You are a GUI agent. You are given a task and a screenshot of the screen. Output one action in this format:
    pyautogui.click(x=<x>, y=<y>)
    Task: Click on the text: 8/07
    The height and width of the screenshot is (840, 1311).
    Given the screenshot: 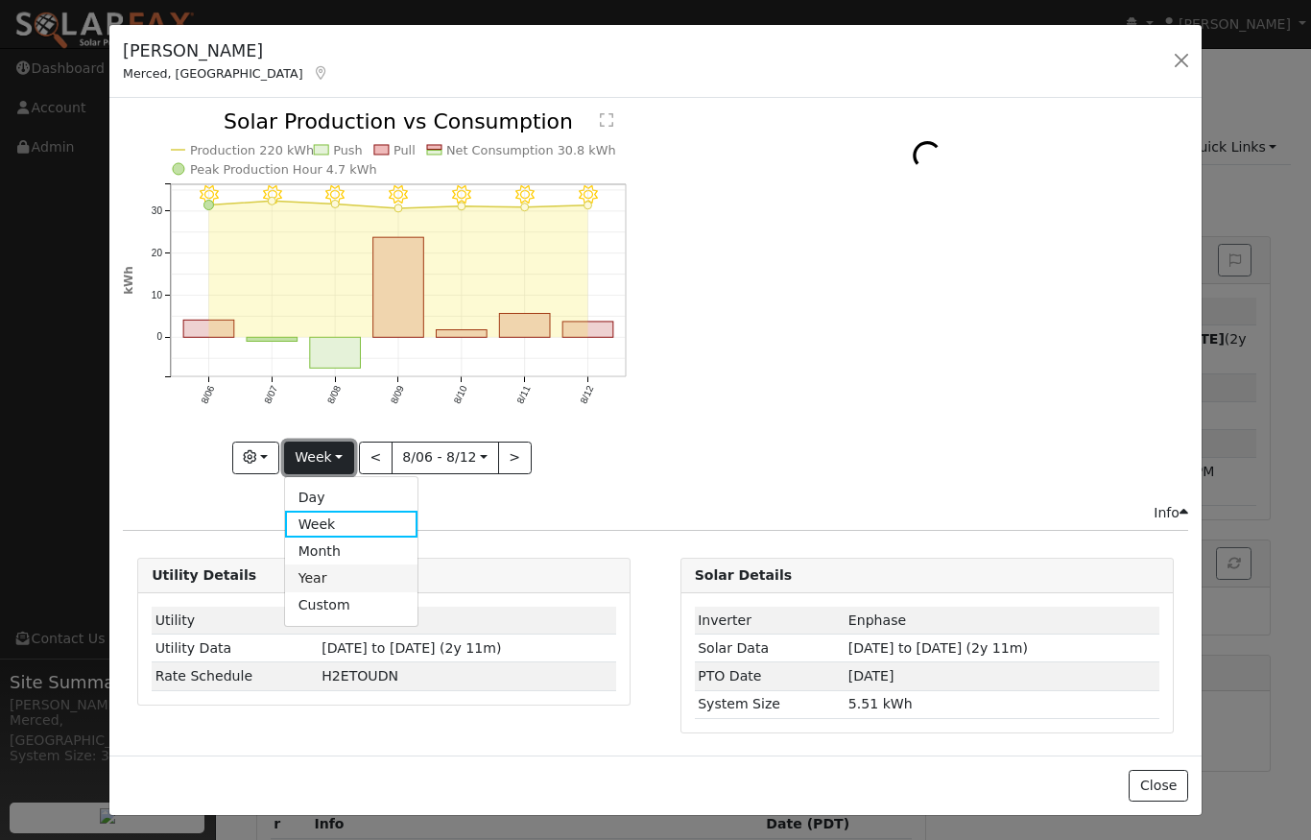 What is the action you would take?
    pyautogui.click(x=271, y=394)
    